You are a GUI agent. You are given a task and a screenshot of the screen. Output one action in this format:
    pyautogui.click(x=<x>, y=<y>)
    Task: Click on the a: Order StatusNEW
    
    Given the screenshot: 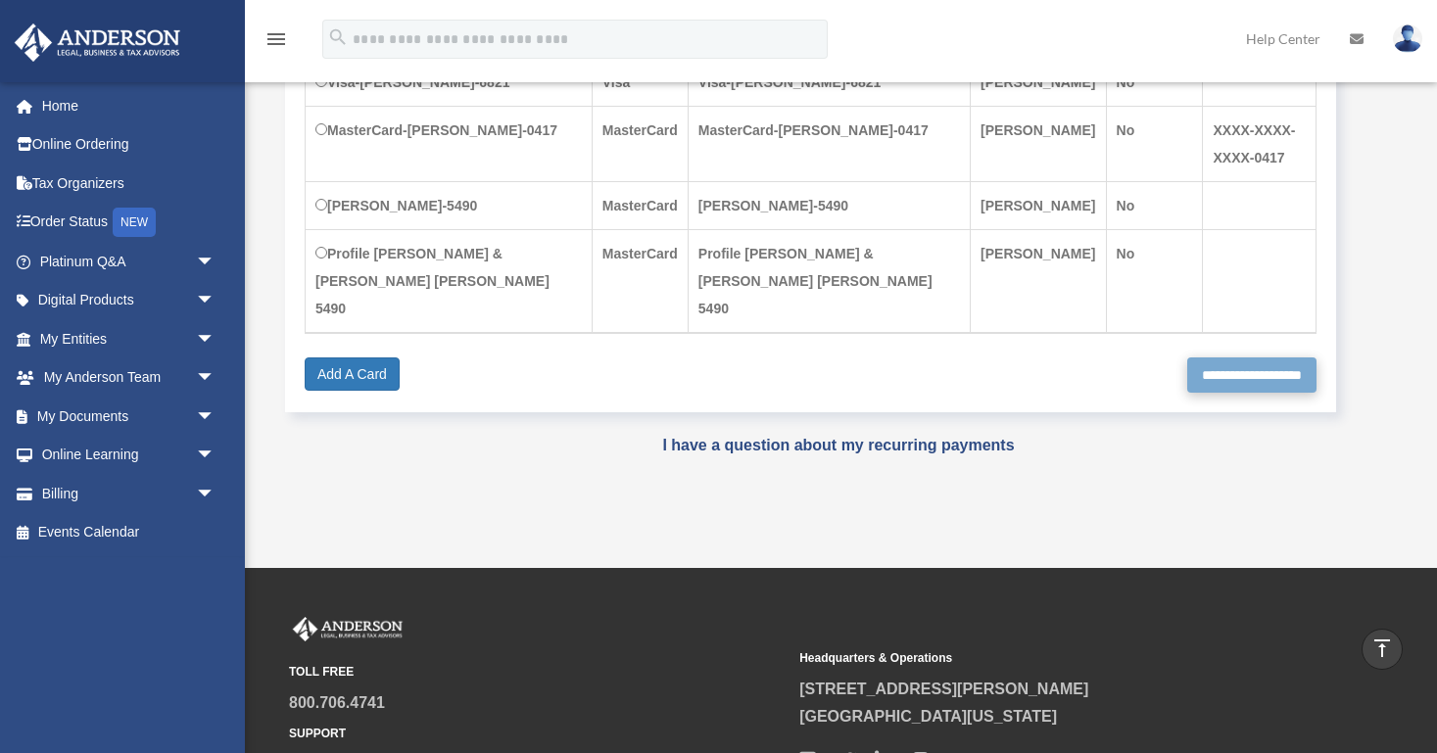 What is the action you would take?
    pyautogui.click(x=129, y=222)
    